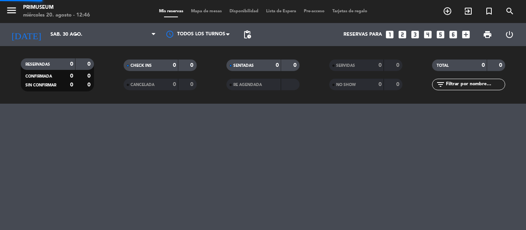  I want to click on span: CANCELADA, so click(142, 85).